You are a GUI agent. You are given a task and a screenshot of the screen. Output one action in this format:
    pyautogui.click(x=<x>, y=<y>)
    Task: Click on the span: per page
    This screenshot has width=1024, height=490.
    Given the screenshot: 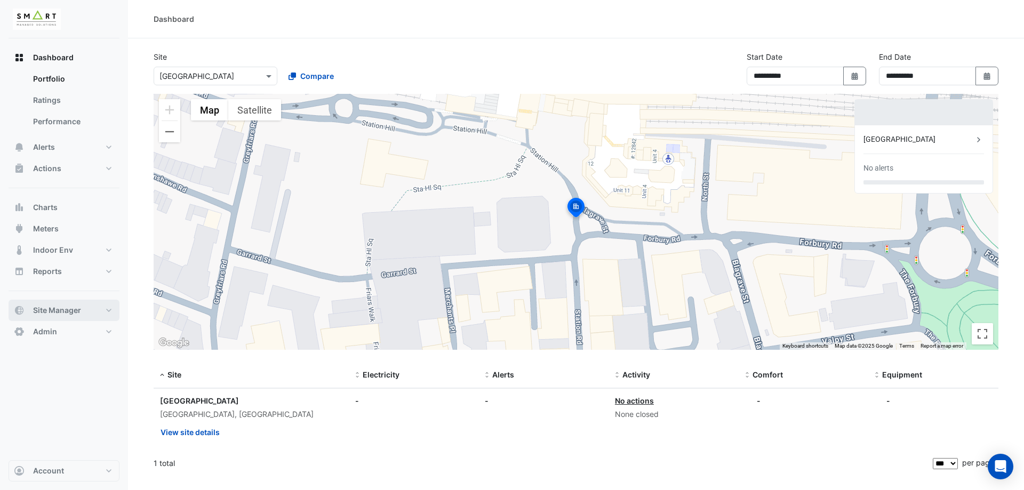 What is the action you would take?
    pyautogui.click(x=978, y=463)
    